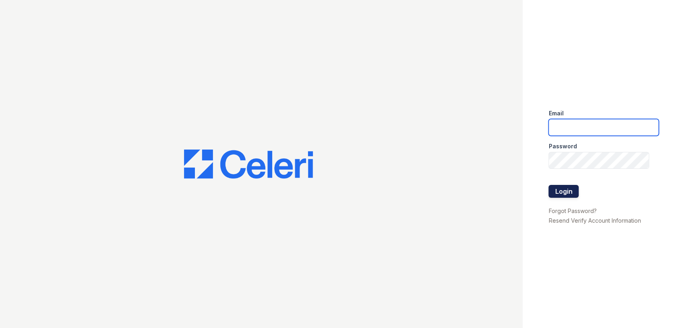 This screenshot has height=328, width=697. Describe the element at coordinates (248, 164) in the screenshot. I see `img: CE_Logo_Blue-a8612792a0a2168367f1c8372b55b34899dd931a85d93a1a3d3e32e68fde9ad4.png` at that location.